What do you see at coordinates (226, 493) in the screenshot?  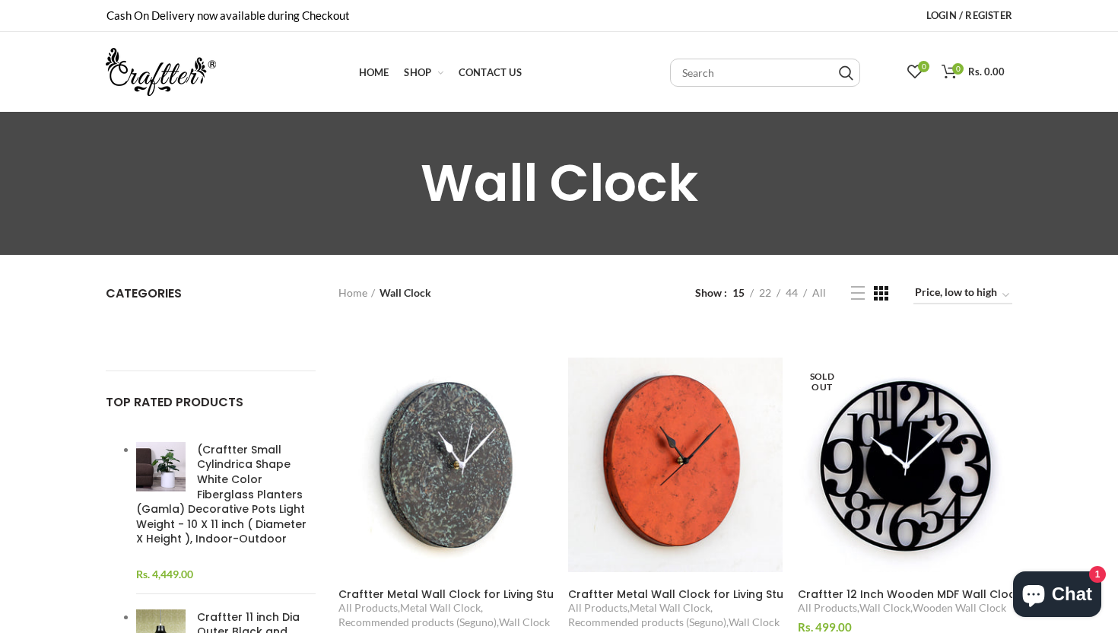 I see `a: (Craftter Small Cylindrica Shape White Color Fiberglass Planters (Gamla) Decorative Pots Light We...` at bounding box center [226, 493].